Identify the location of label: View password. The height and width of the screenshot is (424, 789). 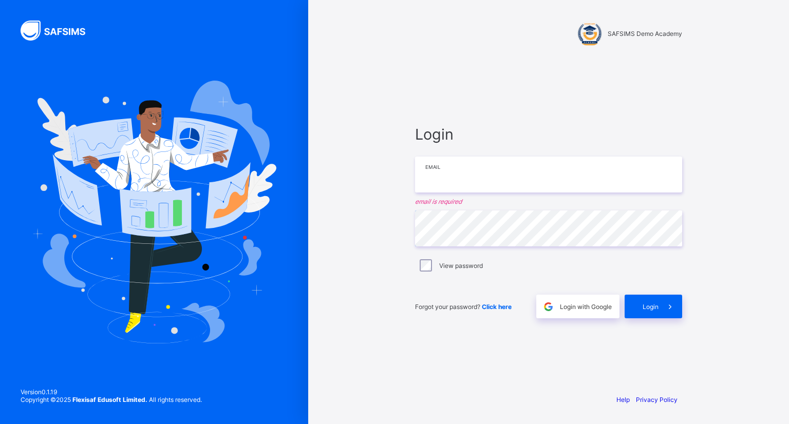
(461, 266).